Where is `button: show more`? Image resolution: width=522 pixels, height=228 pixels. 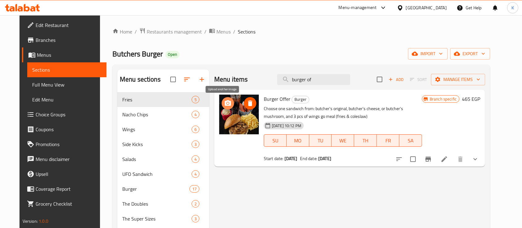
button: show more is located at coordinates (475, 159).